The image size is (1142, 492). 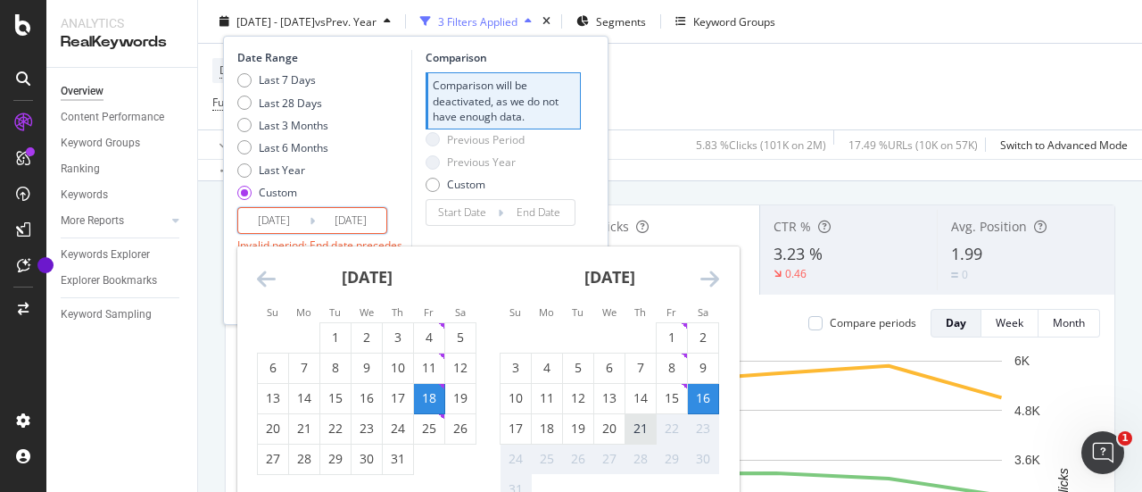 I want to click on td: Choose Thursday, July 10, 2025 as your check-out date. It’s available., so click(x=398, y=368).